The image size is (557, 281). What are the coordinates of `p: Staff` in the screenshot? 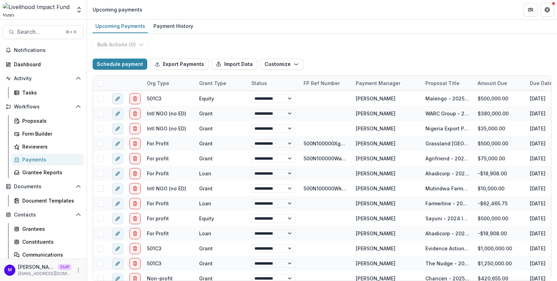 It's located at (64, 267).